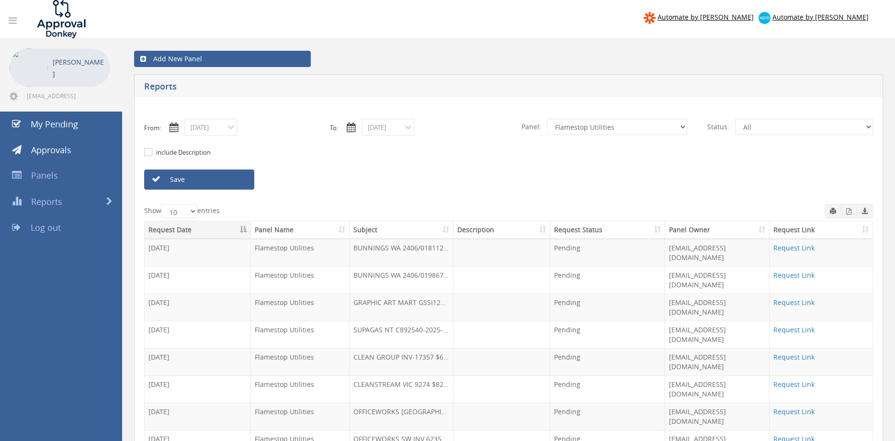  Describe the element at coordinates (401, 230) in the screenshot. I see `th: Subject: activate to sort column ascending` at that location.